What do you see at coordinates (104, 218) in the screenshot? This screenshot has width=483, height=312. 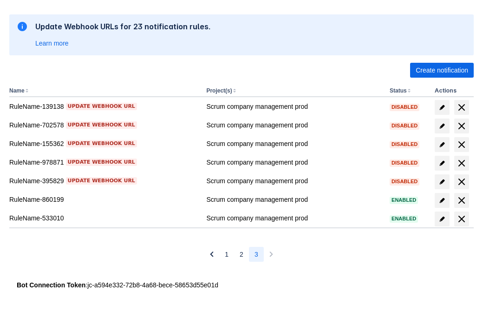 I see `div: RuleName-533010` at bounding box center [104, 218].